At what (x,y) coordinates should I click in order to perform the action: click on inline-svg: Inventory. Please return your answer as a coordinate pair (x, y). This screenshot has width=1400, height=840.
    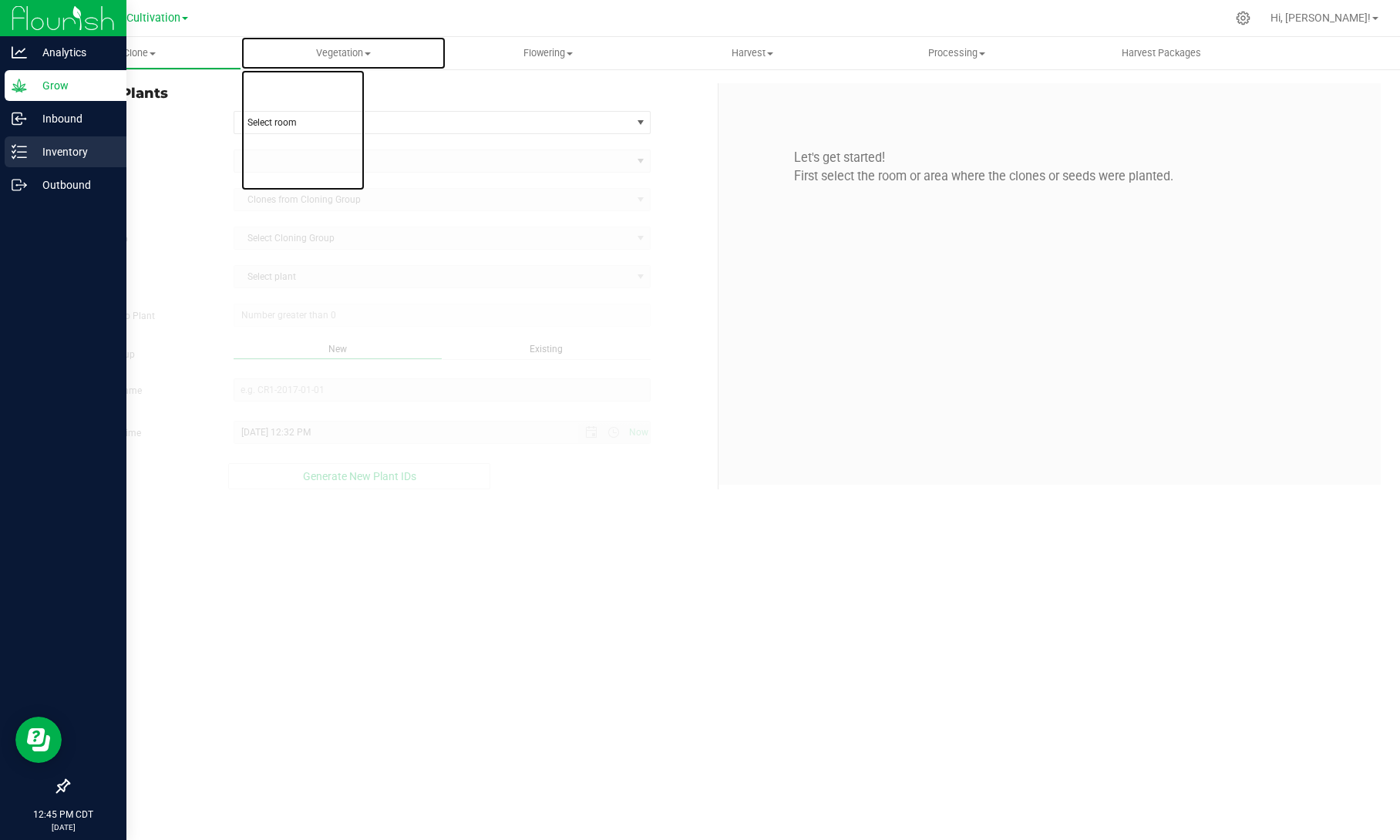
    Looking at the image, I should click on (19, 152).